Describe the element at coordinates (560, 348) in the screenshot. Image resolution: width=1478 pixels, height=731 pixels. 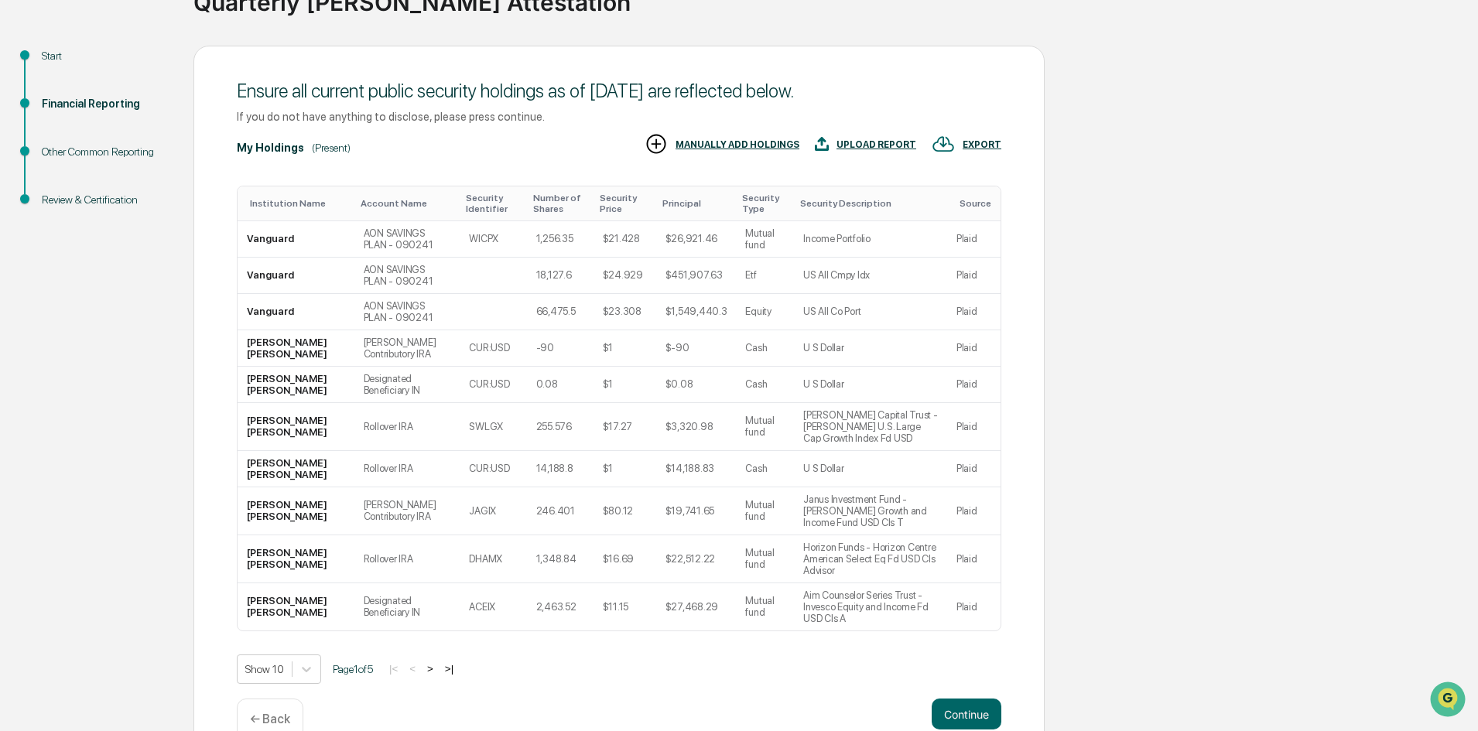
I see `td: -90` at that location.